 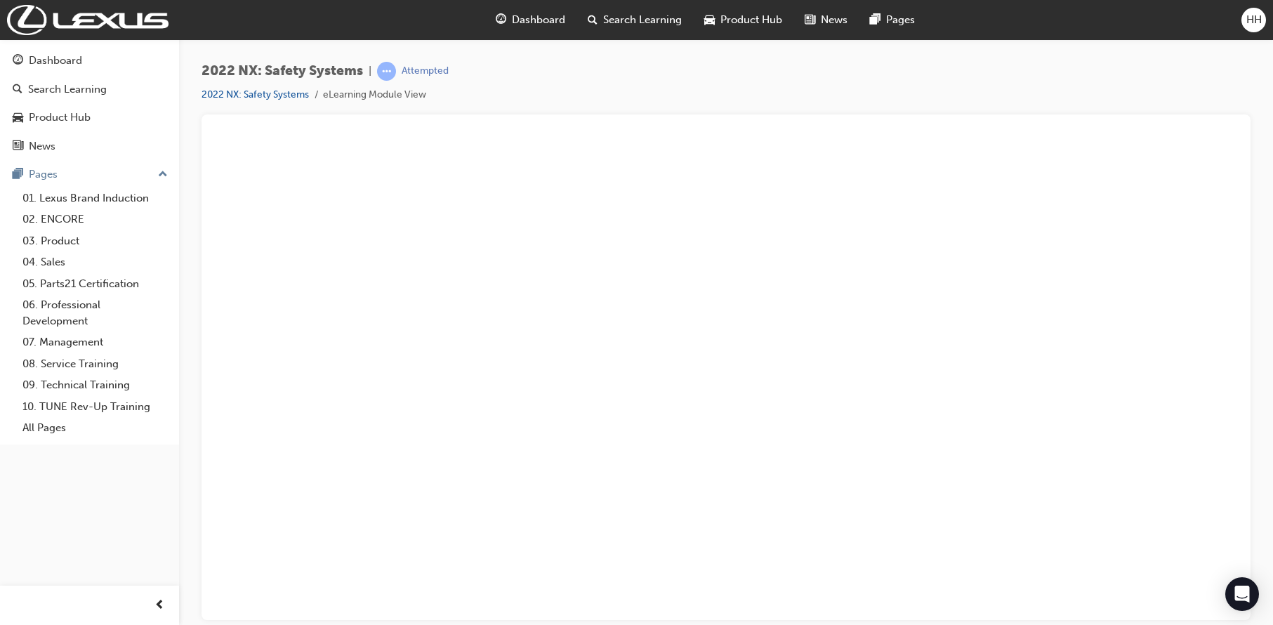 What do you see at coordinates (95, 198) in the screenshot?
I see `a: 01. Lexus Brand Induction` at bounding box center [95, 198].